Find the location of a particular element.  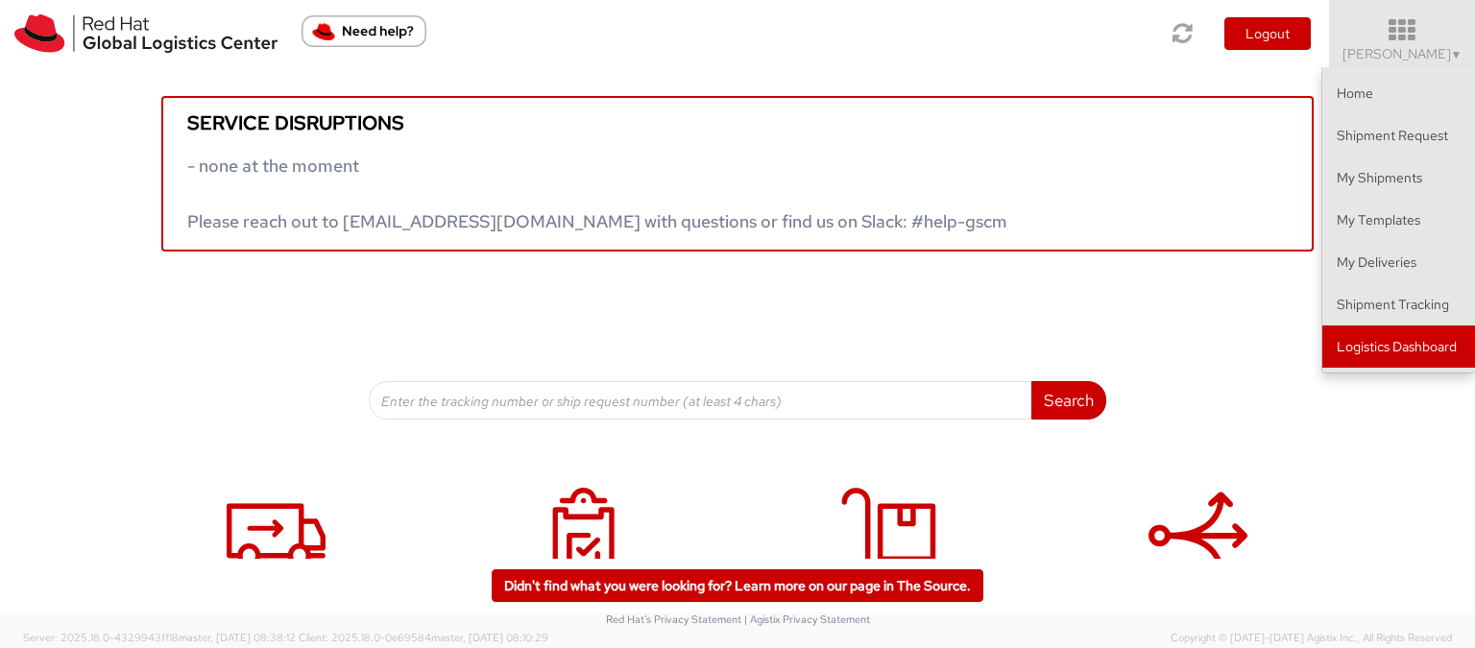

button: Need help? is located at coordinates (364, 31).